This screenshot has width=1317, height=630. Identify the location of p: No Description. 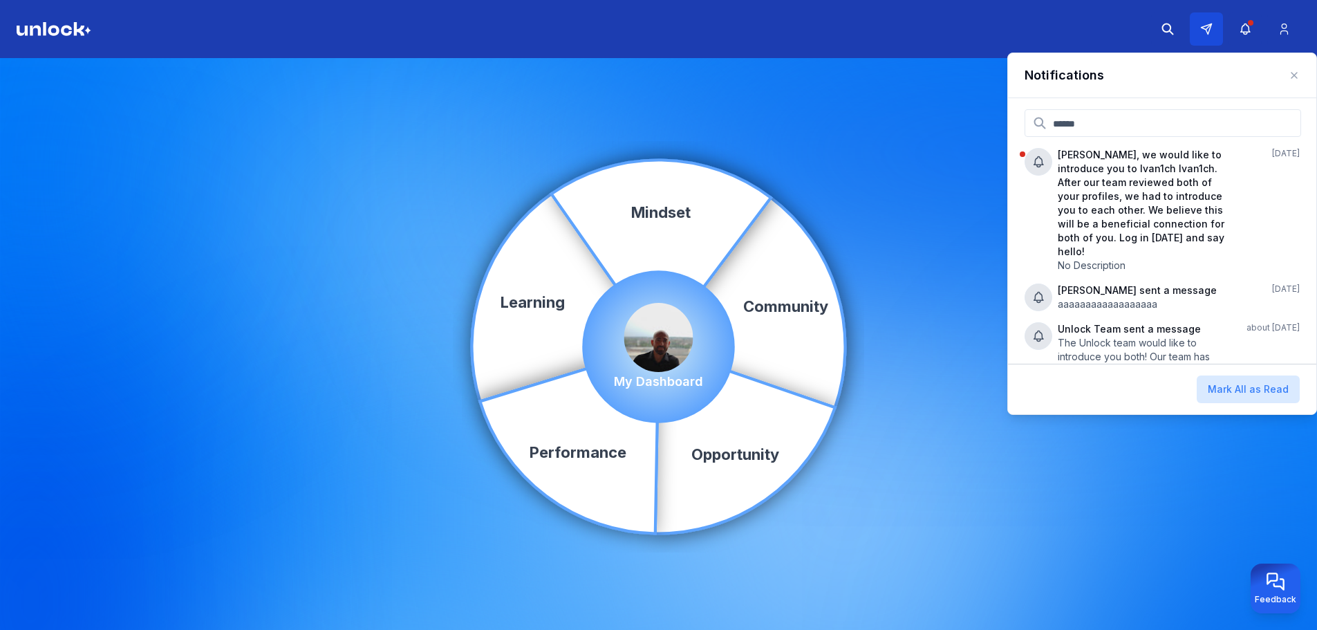
(1144, 265).